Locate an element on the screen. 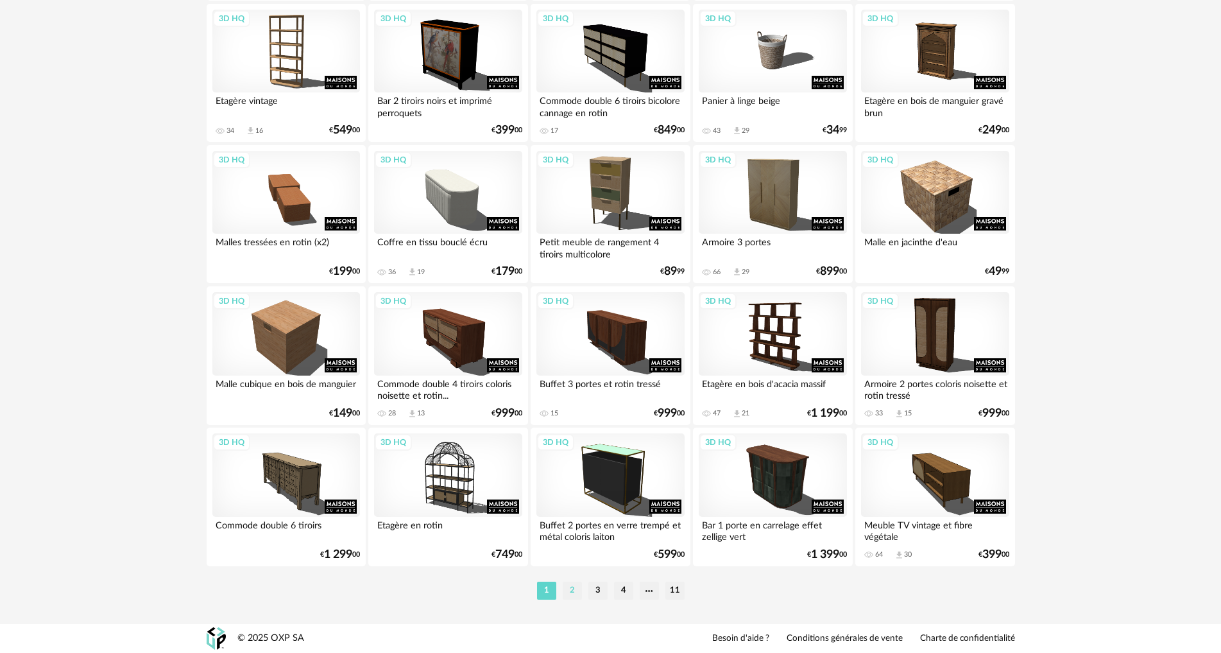  div: 36 is located at coordinates (392, 272).